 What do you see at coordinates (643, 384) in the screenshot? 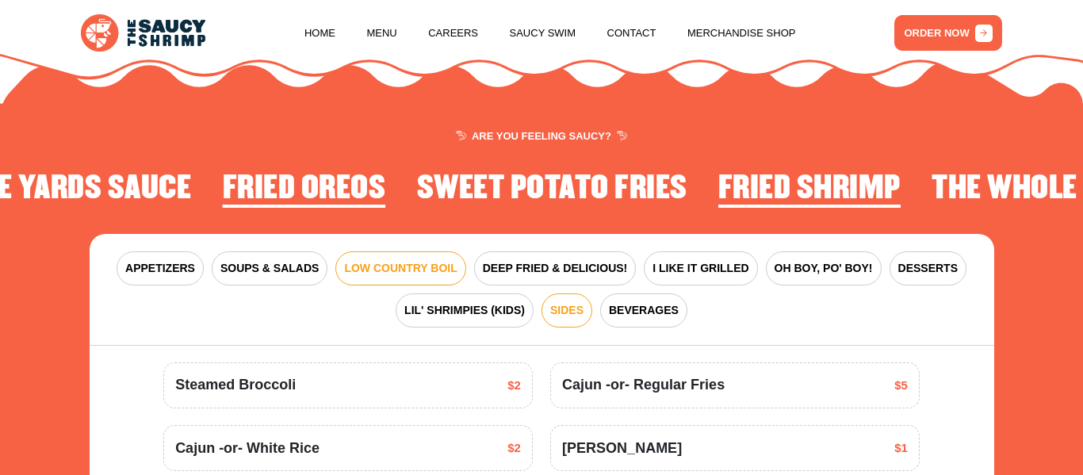
I see `span: Cajun -or- Regular Fries` at bounding box center [643, 384].